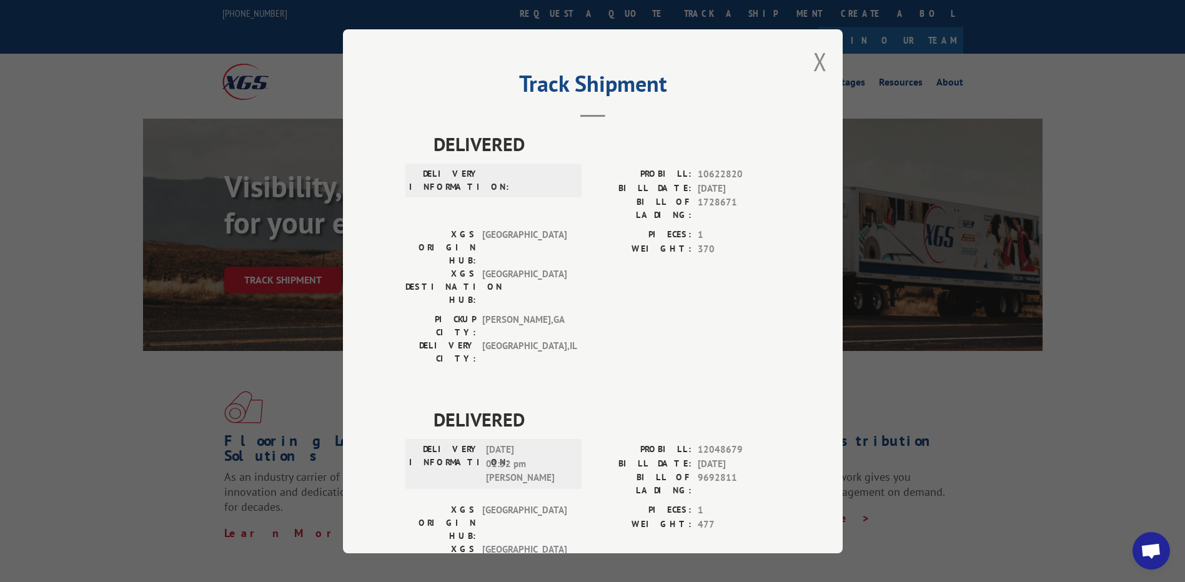 Image resolution: width=1185 pixels, height=582 pixels. What do you see at coordinates (739, 209) in the screenshot?
I see `span: 1728671` at bounding box center [739, 209].